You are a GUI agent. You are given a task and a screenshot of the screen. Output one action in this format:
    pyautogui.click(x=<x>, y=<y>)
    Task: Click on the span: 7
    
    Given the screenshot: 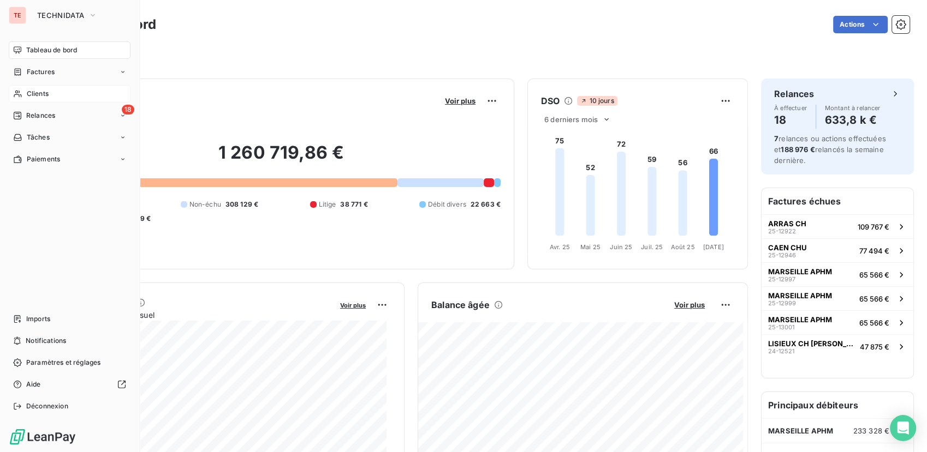 What is the action you would take?
    pyautogui.click(x=776, y=139)
    